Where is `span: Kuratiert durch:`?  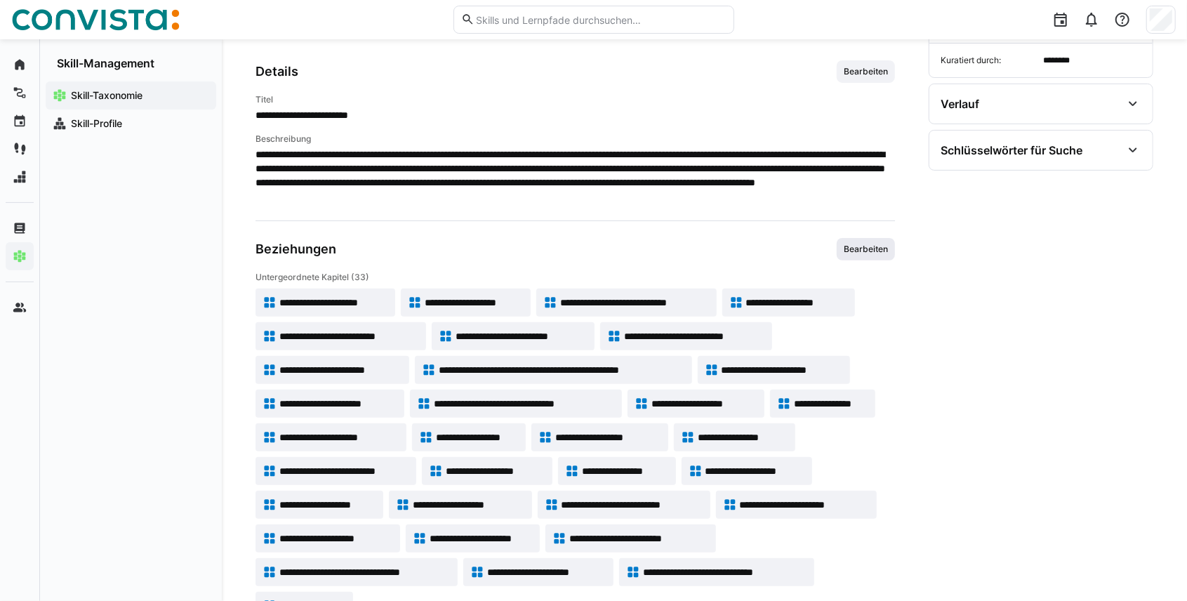 span: Kuratiert durch: is located at coordinates (989, 60).